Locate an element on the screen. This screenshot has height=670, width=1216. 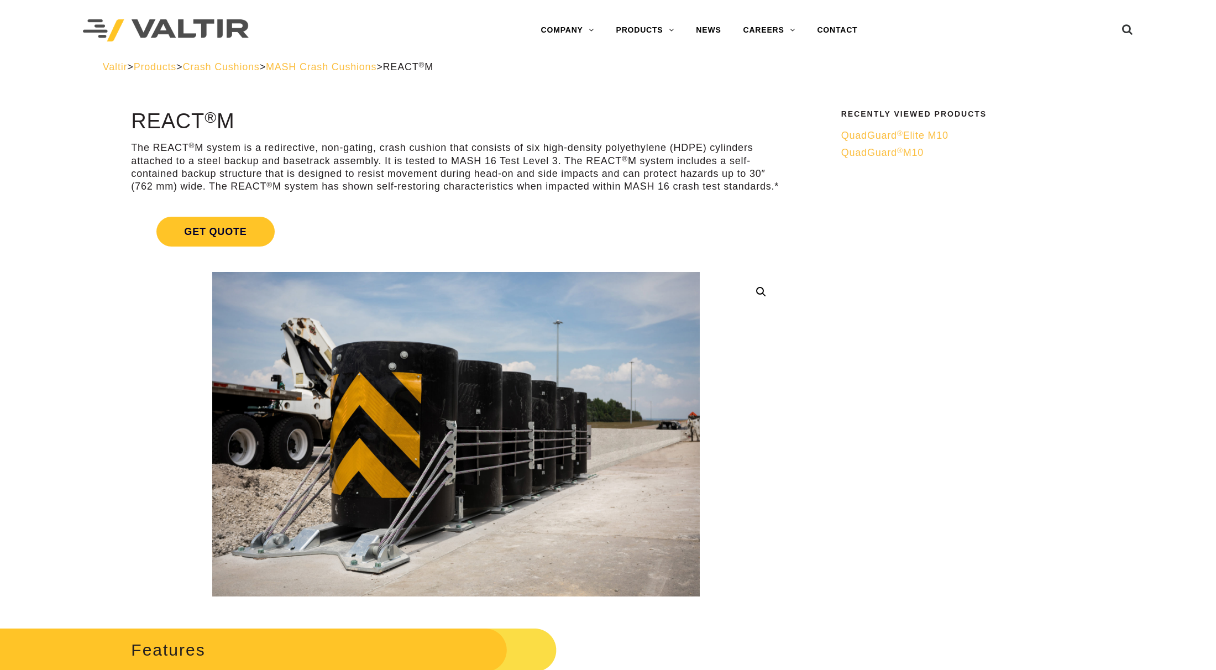
span: Crash Cushions is located at coordinates (220, 67).